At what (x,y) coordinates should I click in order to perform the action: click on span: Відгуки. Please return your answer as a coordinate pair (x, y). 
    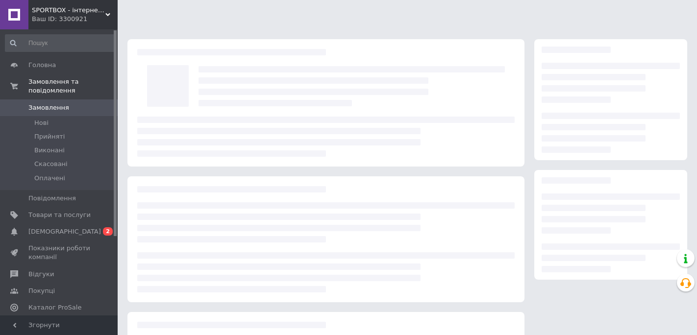
    Looking at the image, I should click on (41, 274).